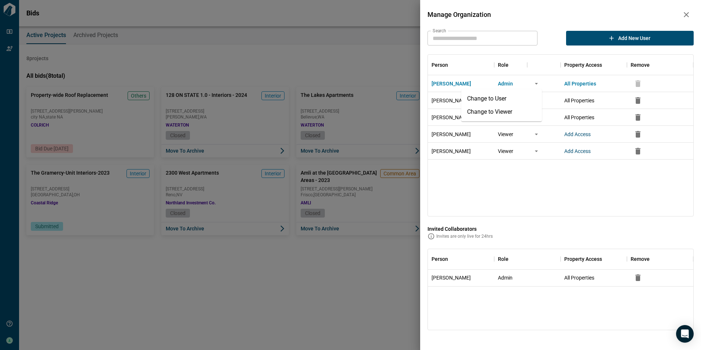 This screenshot has width=701, height=350. What do you see at coordinates (634, 38) in the screenshot?
I see `span: Add new user` at bounding box center [634, 38].